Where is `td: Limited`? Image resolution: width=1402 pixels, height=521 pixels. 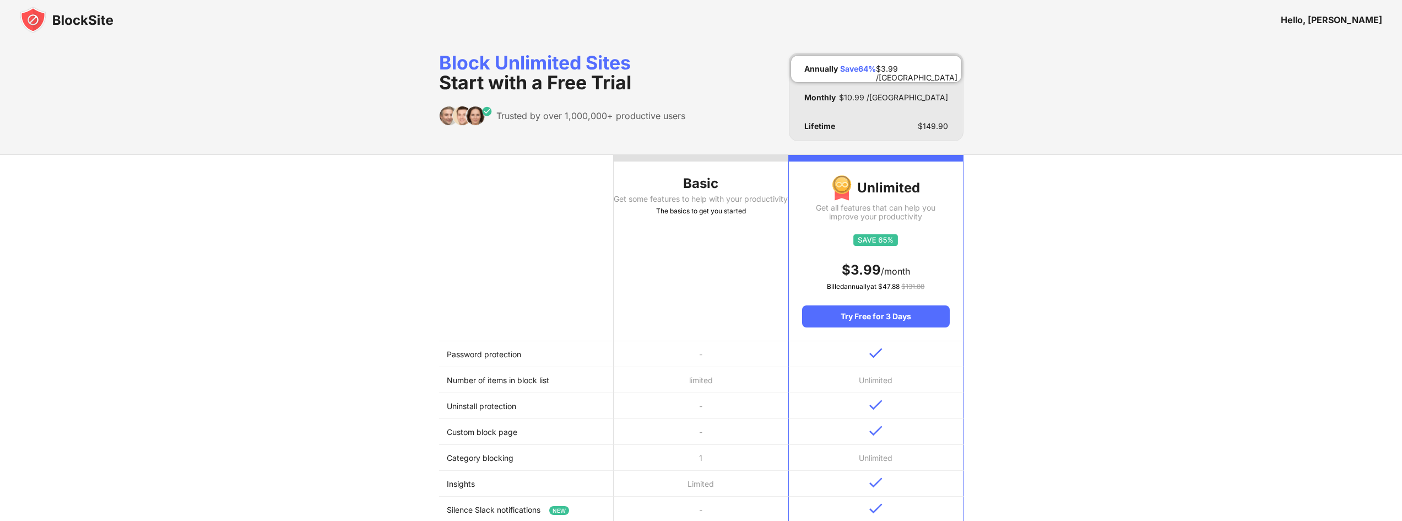 td: Limited is located at coordinates (701, 483).